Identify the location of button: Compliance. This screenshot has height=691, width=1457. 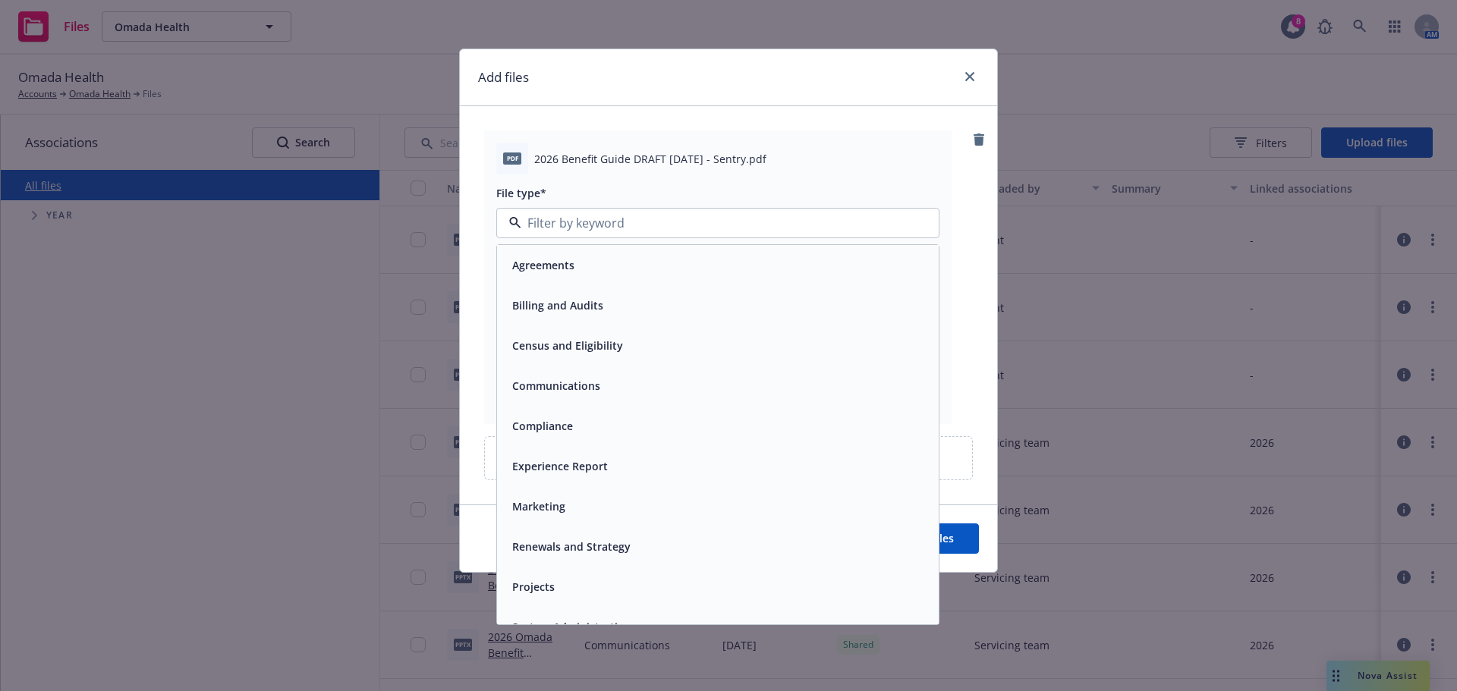
(543, 426).